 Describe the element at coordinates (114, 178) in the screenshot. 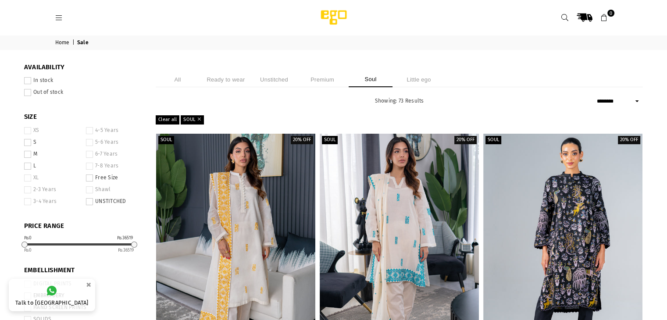

I see `label: Free Size` at that location.